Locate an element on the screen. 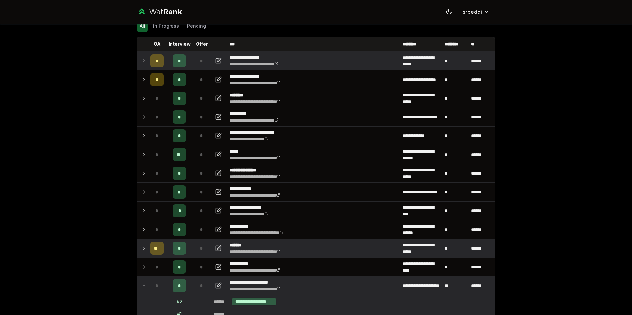  a: WatRank is located at coordinates (159, 12).